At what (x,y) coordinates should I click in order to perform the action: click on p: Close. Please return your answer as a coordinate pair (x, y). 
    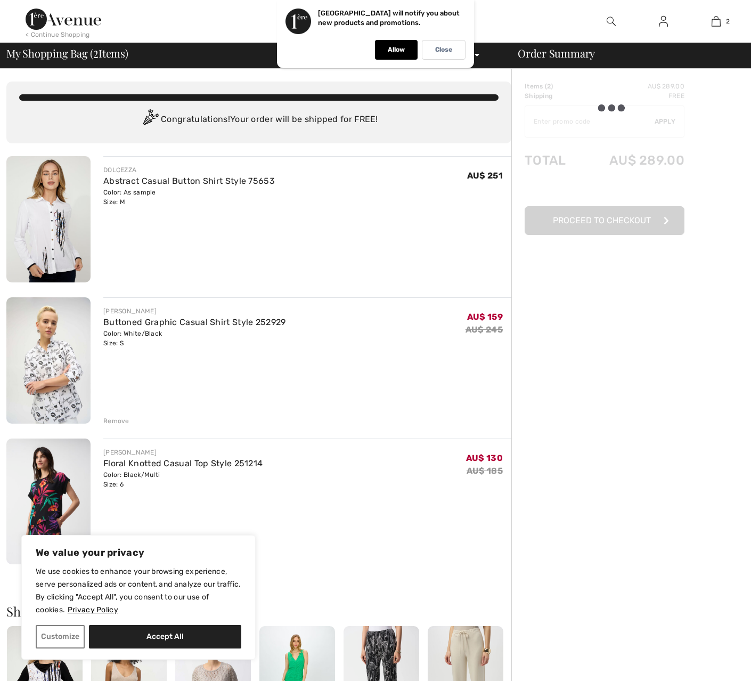
    Looking at the image, I should click on (444, 50).